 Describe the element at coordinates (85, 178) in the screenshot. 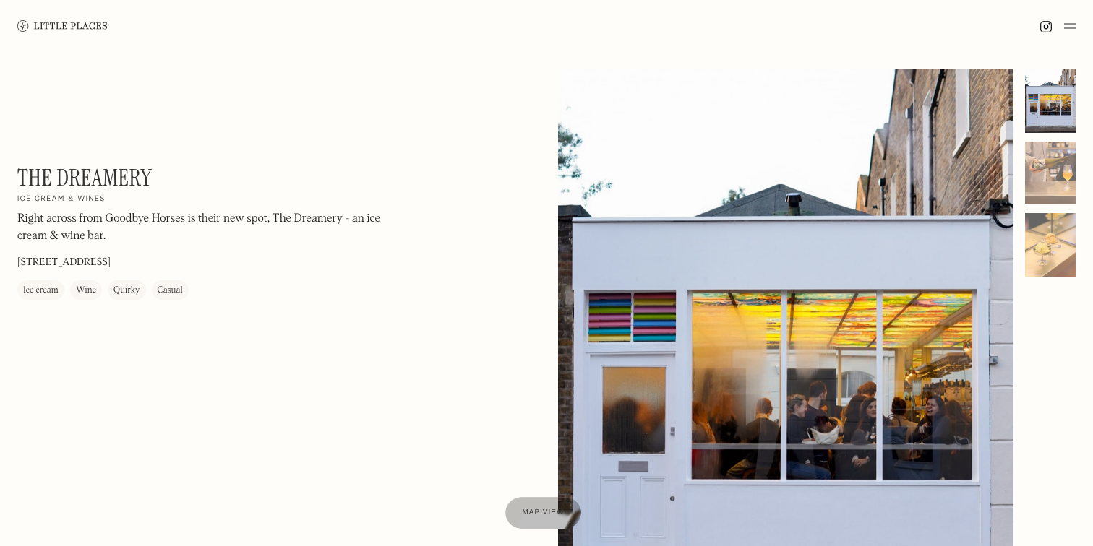

I see `h1: The Dreamery` at that location.